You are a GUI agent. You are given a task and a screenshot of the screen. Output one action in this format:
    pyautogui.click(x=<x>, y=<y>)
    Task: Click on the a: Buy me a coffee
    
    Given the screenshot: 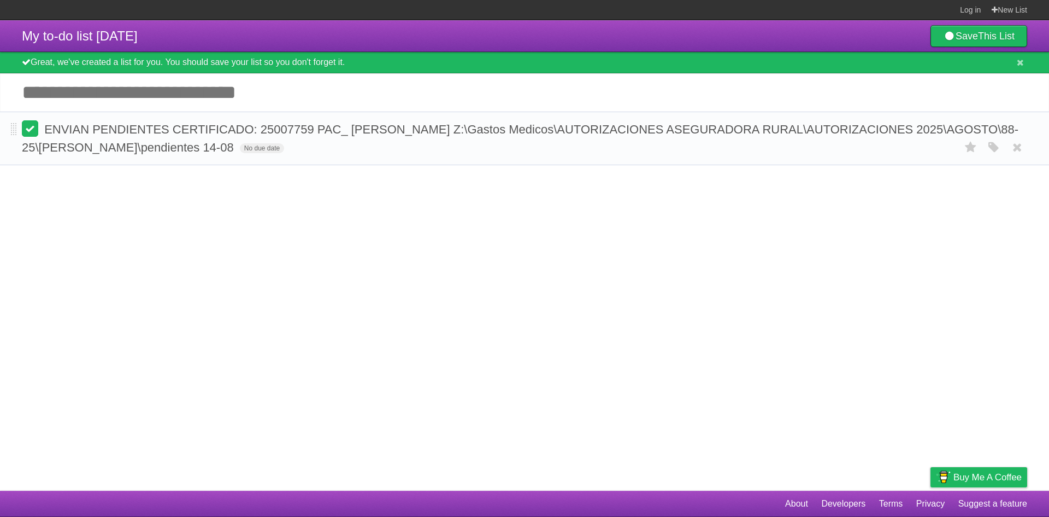 What is the action you would take?
    pyautogui.click(x=979, y=477)
    